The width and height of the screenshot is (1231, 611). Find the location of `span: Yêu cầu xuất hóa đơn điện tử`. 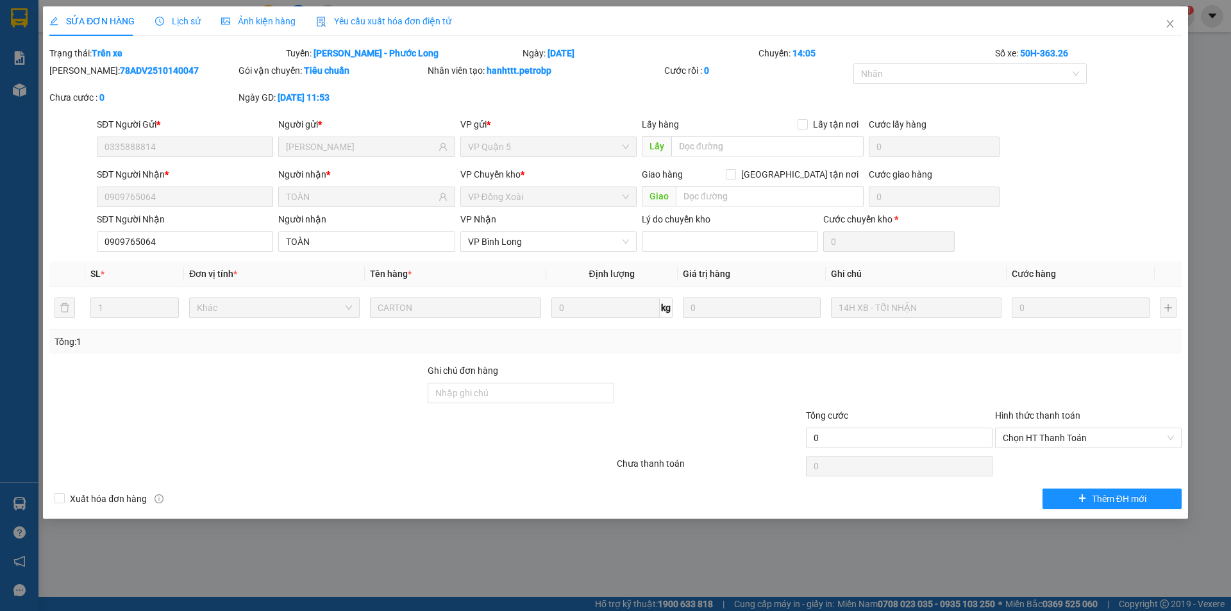

span: Yêu cầu xuất hóa đơn điện tử is located at coordinates (383, 21).